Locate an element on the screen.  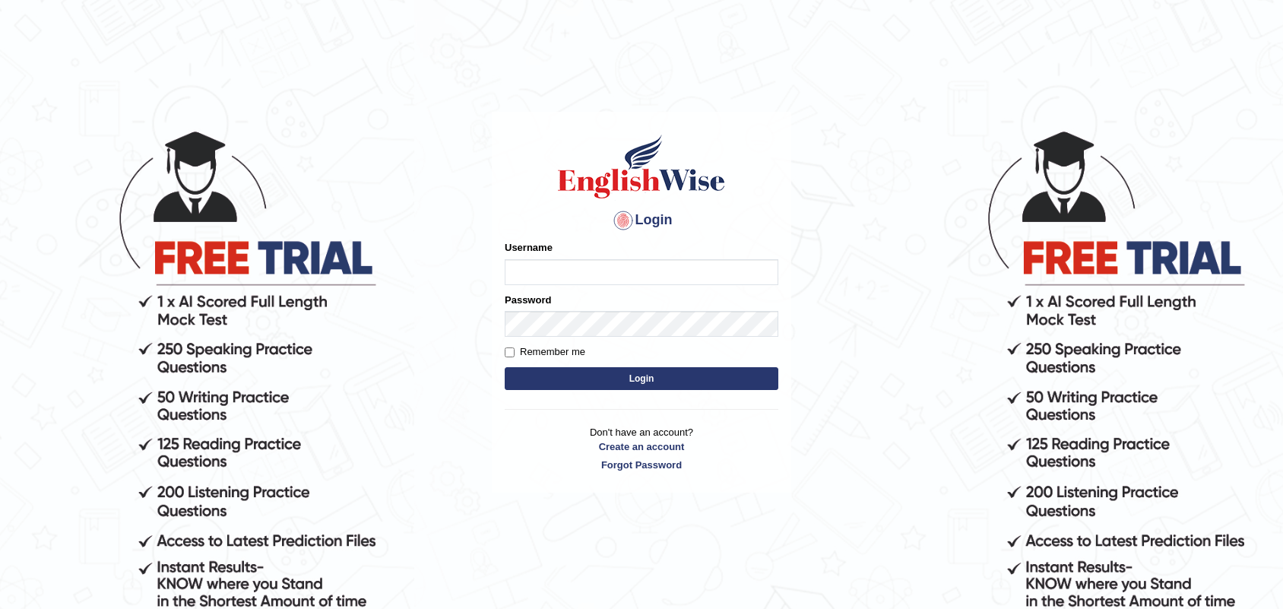
label: Remember me is located at coordinates (545, 352).